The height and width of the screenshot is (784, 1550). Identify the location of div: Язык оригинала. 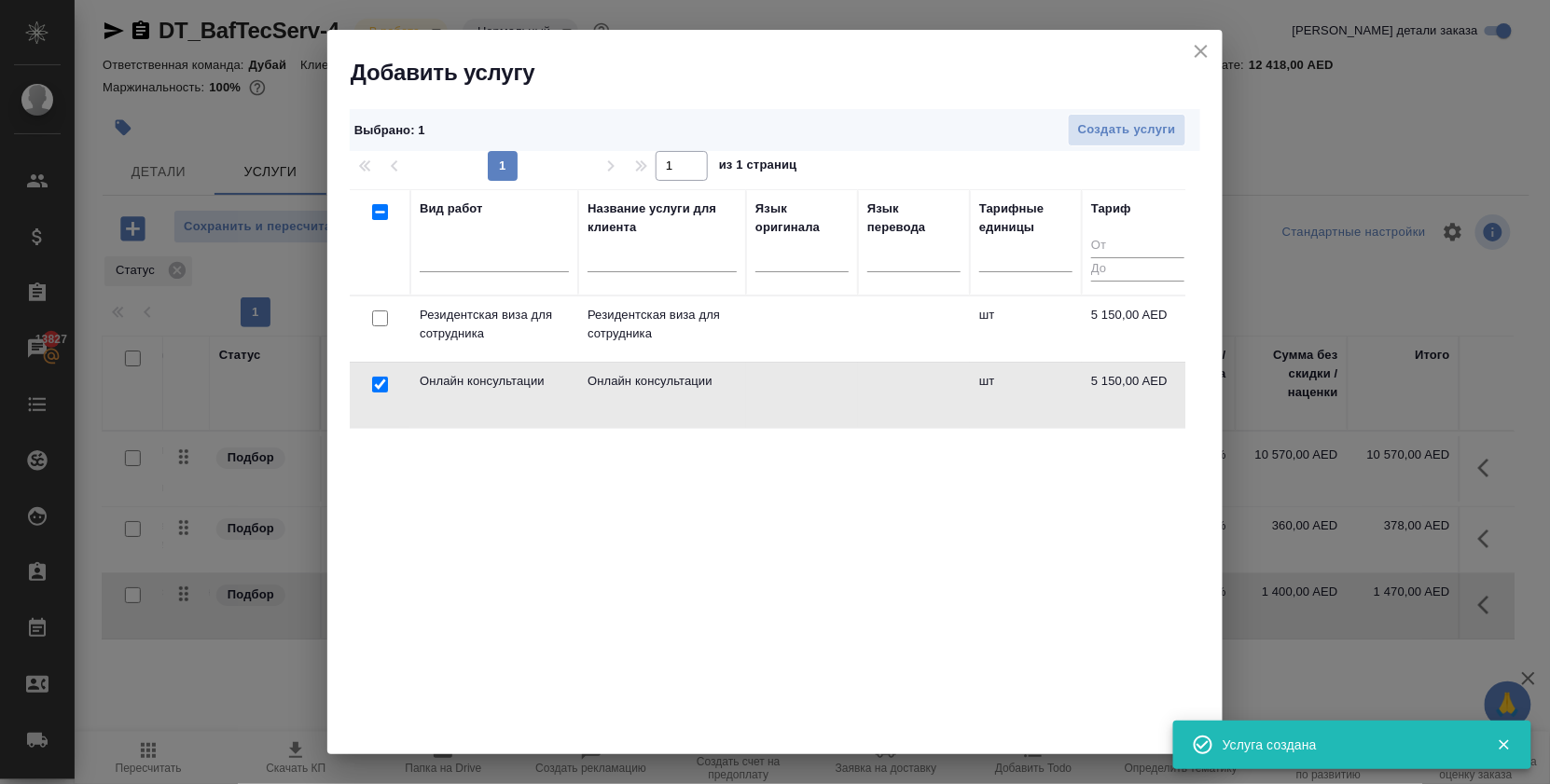
(802, 218).